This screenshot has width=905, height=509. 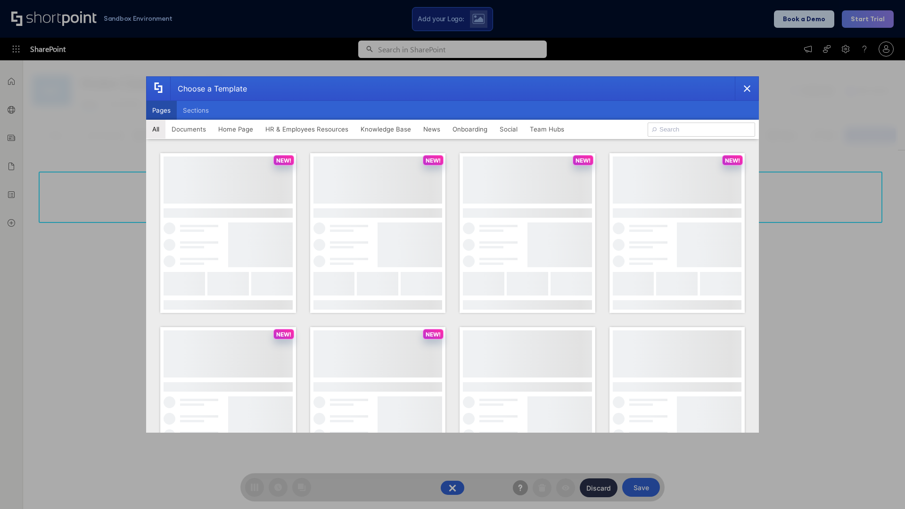 What do you see at coordinates (508, 129) in the screenshot?
I see `button: Social` at bounding box center [508, 129].